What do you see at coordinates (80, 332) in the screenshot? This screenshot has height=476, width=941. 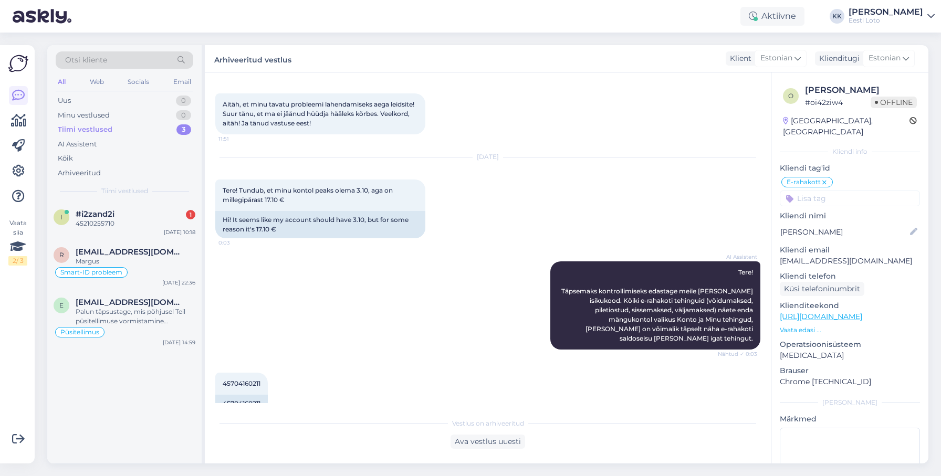 I see `span: Püsitellimus` at bounding box center [80, 332].